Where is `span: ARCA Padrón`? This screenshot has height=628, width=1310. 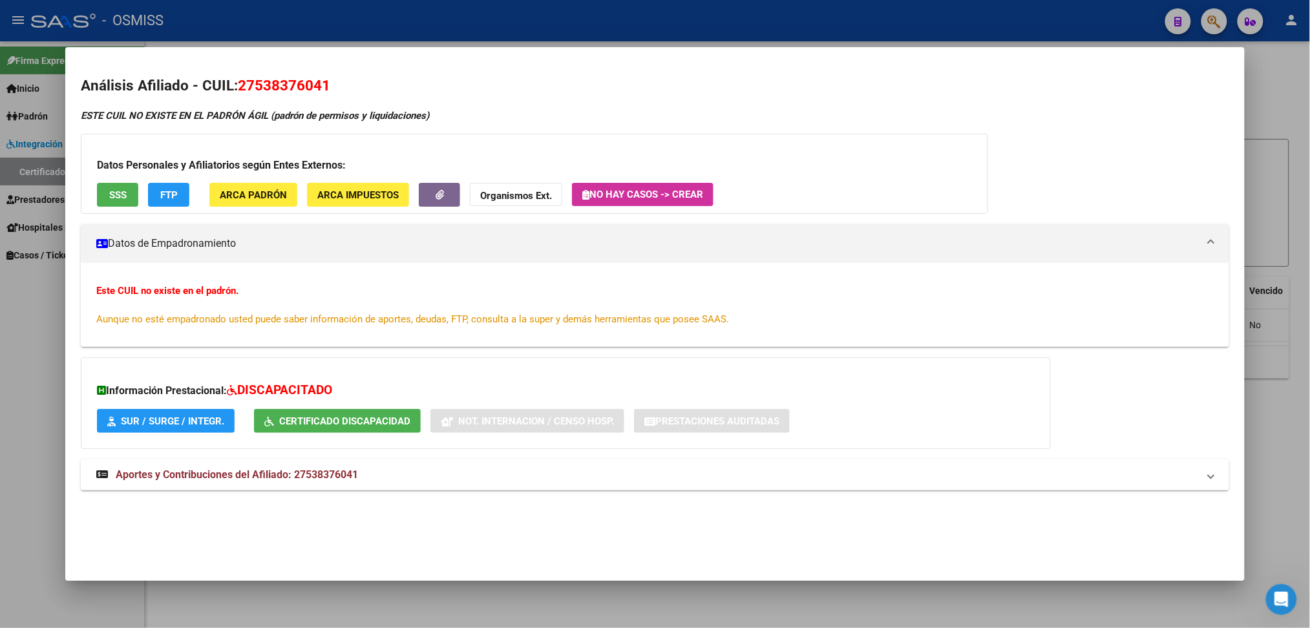 span: ARCA Padrón is located at coordinates (253, 195).